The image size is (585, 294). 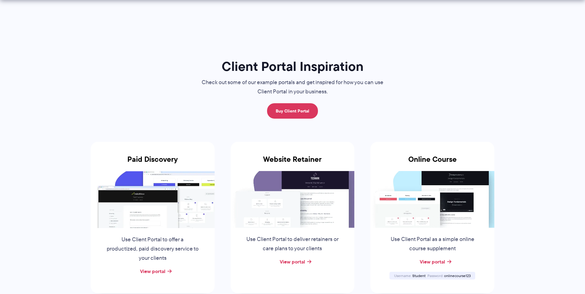 I want to click on h3: Website Retainer, so click(x=293, y=163).